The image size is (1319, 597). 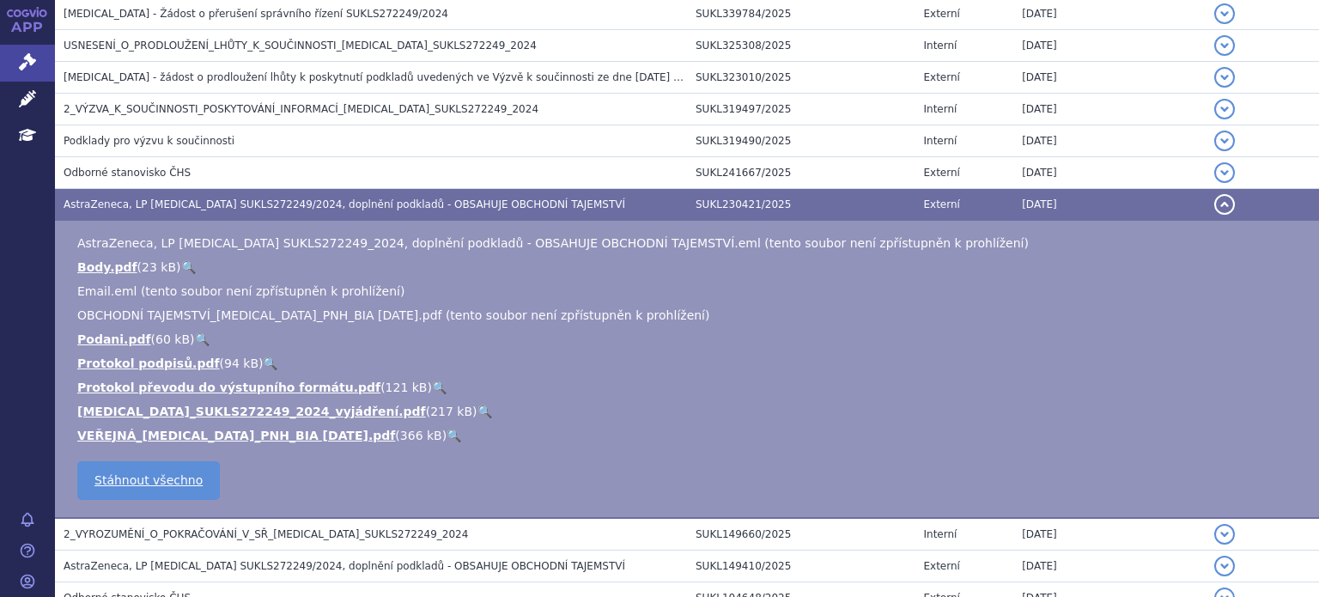 I want to click on a: Podani.pdf, so click(x=114, y=339).